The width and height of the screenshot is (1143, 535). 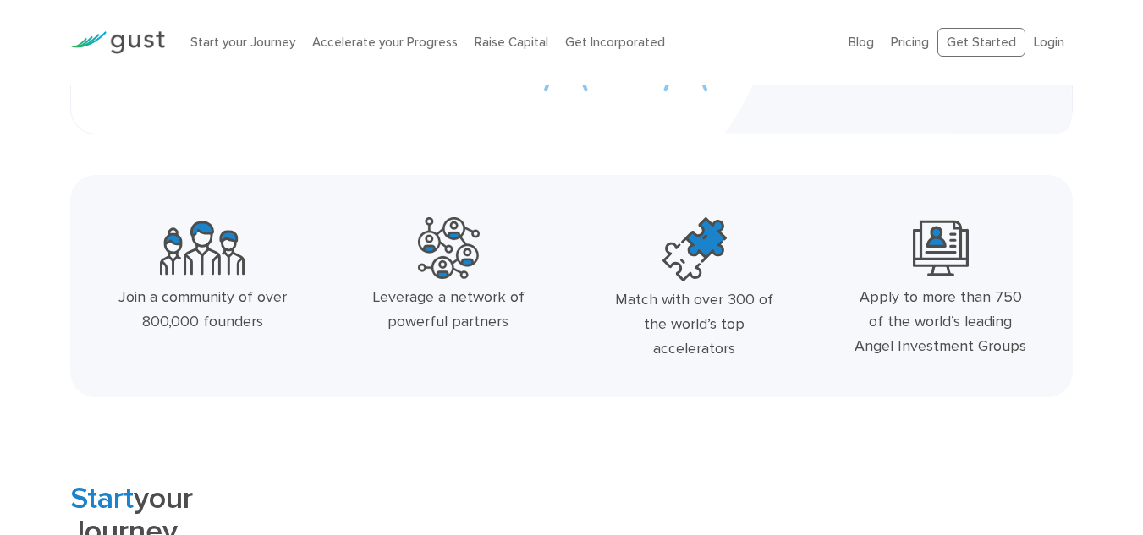 What do you see at coordinates (940, 322) in the screenshot?
I see `div: Apply to more than 750 of the world’s leading Angel Investment Groups` at bounding box center [940, 322].